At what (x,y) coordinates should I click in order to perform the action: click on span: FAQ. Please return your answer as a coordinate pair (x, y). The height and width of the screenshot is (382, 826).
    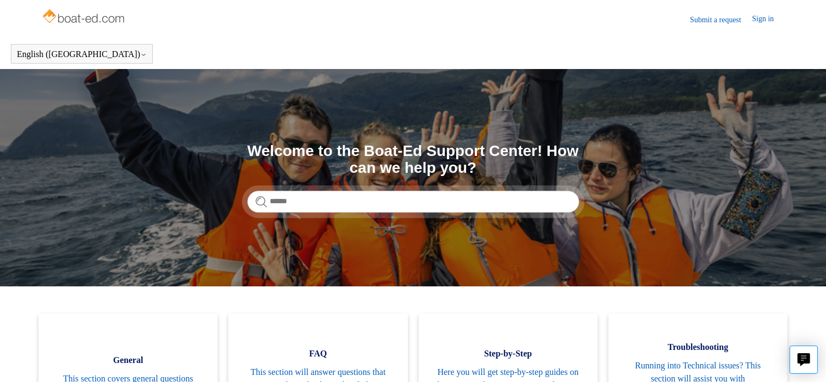
    Looking at the image, I should click on (318, 354).